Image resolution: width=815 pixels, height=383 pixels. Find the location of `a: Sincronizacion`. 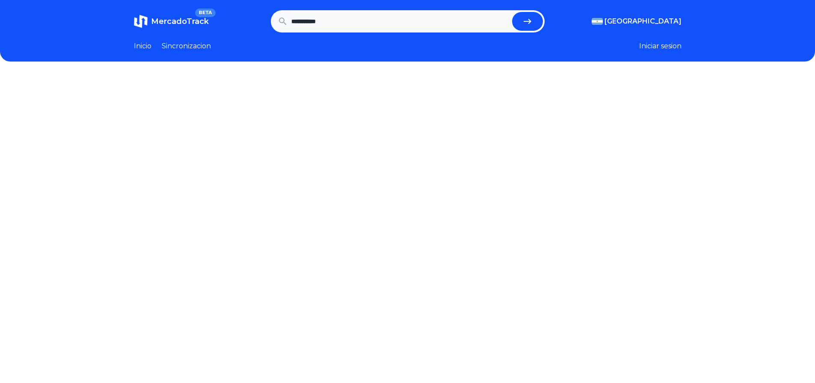

a: Sincronizacion is located at coordinates (186, 46).